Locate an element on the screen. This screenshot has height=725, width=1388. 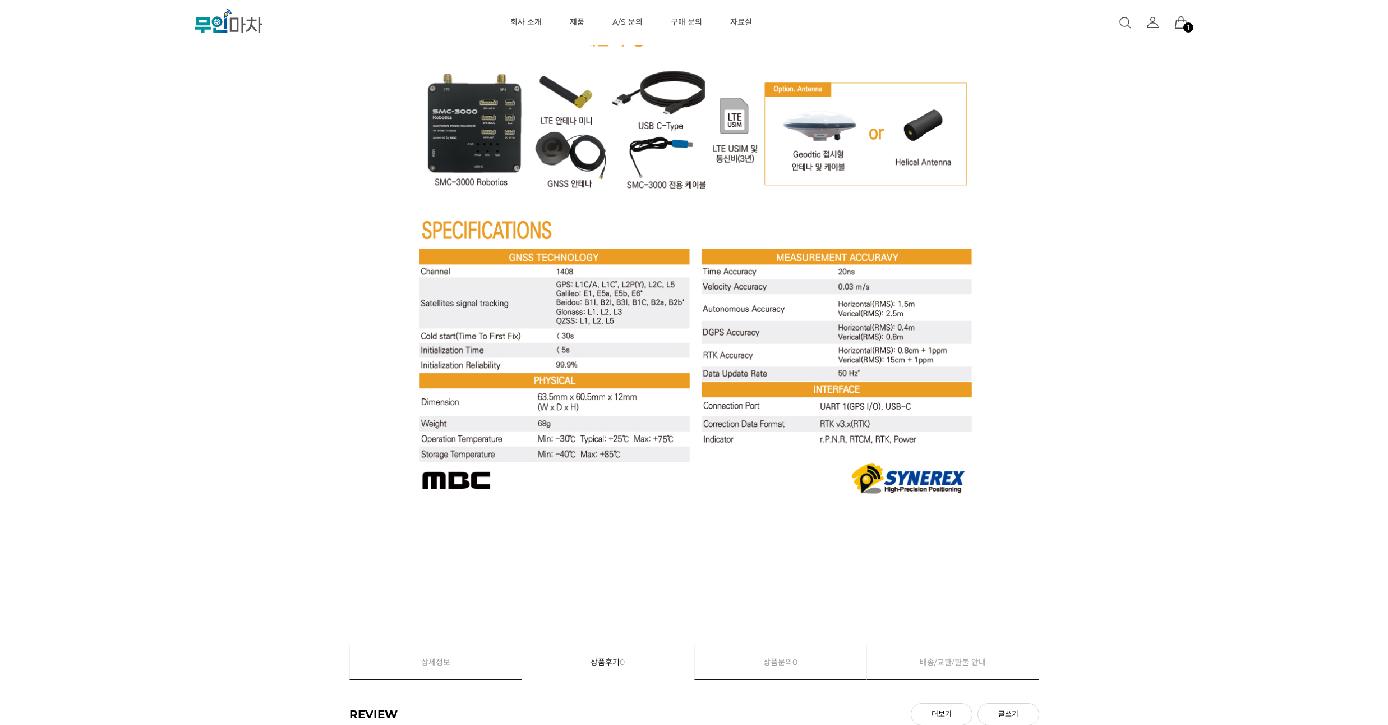
a: 상품후기0 is located at coordinates (608, 662).